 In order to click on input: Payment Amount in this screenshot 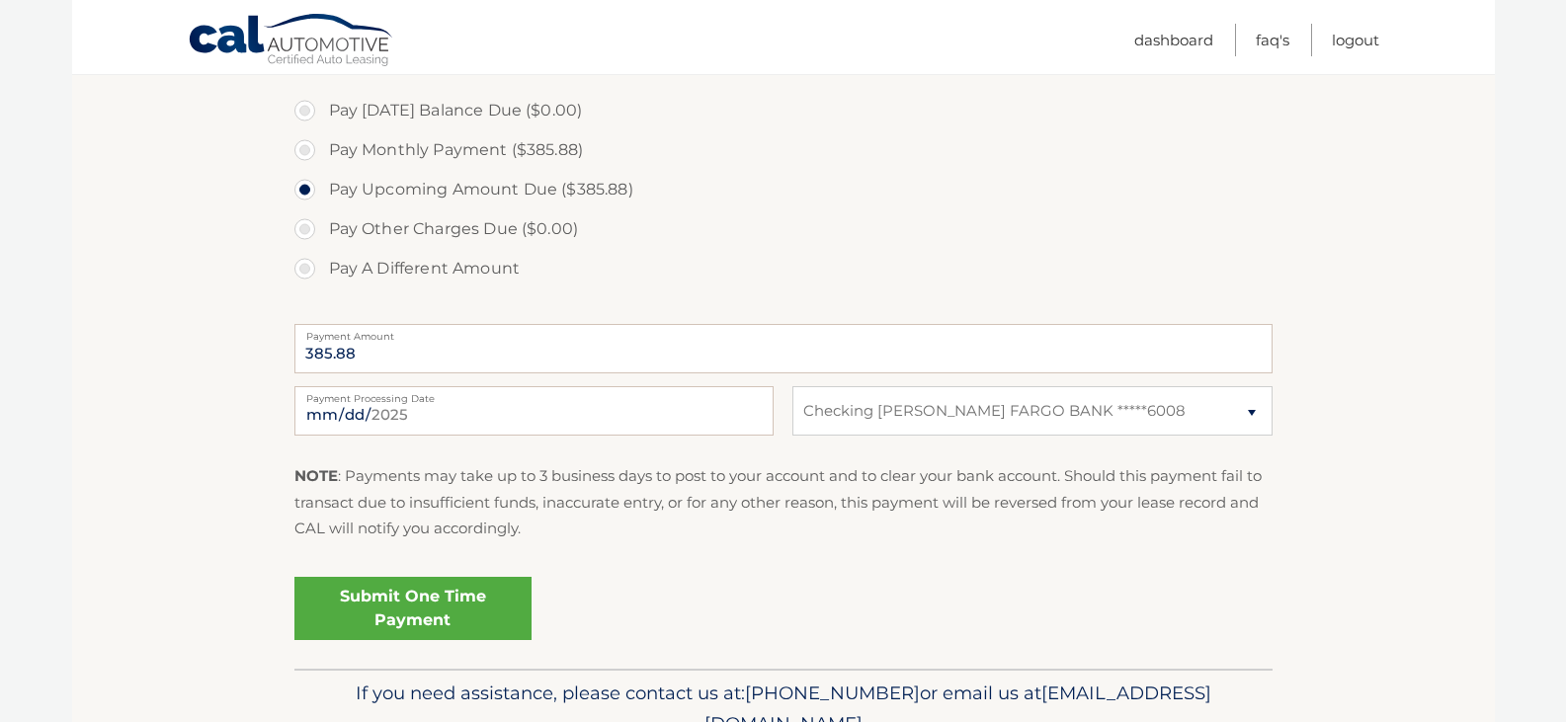, I will do `click(784, 349)`.